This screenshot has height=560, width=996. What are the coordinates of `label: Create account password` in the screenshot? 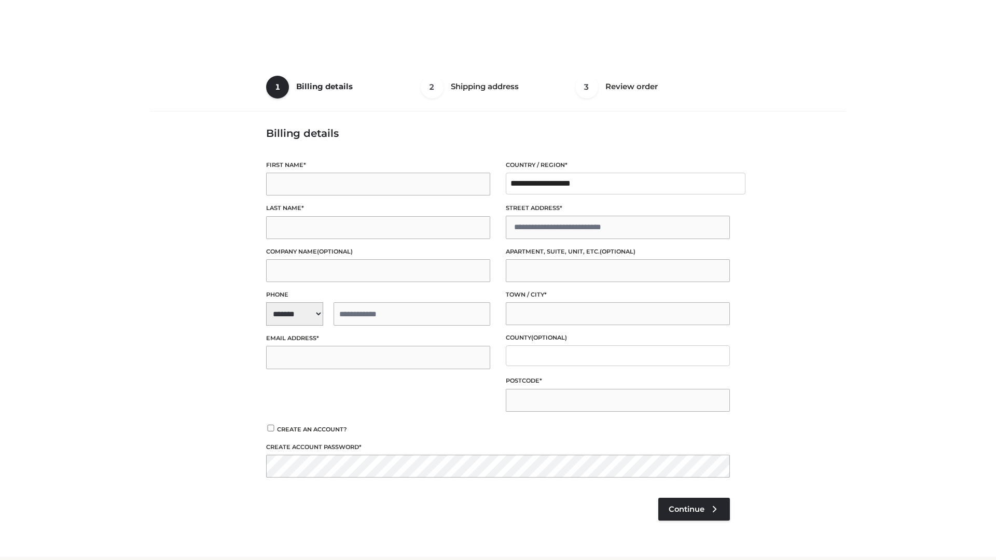 It's located at (498, 447).